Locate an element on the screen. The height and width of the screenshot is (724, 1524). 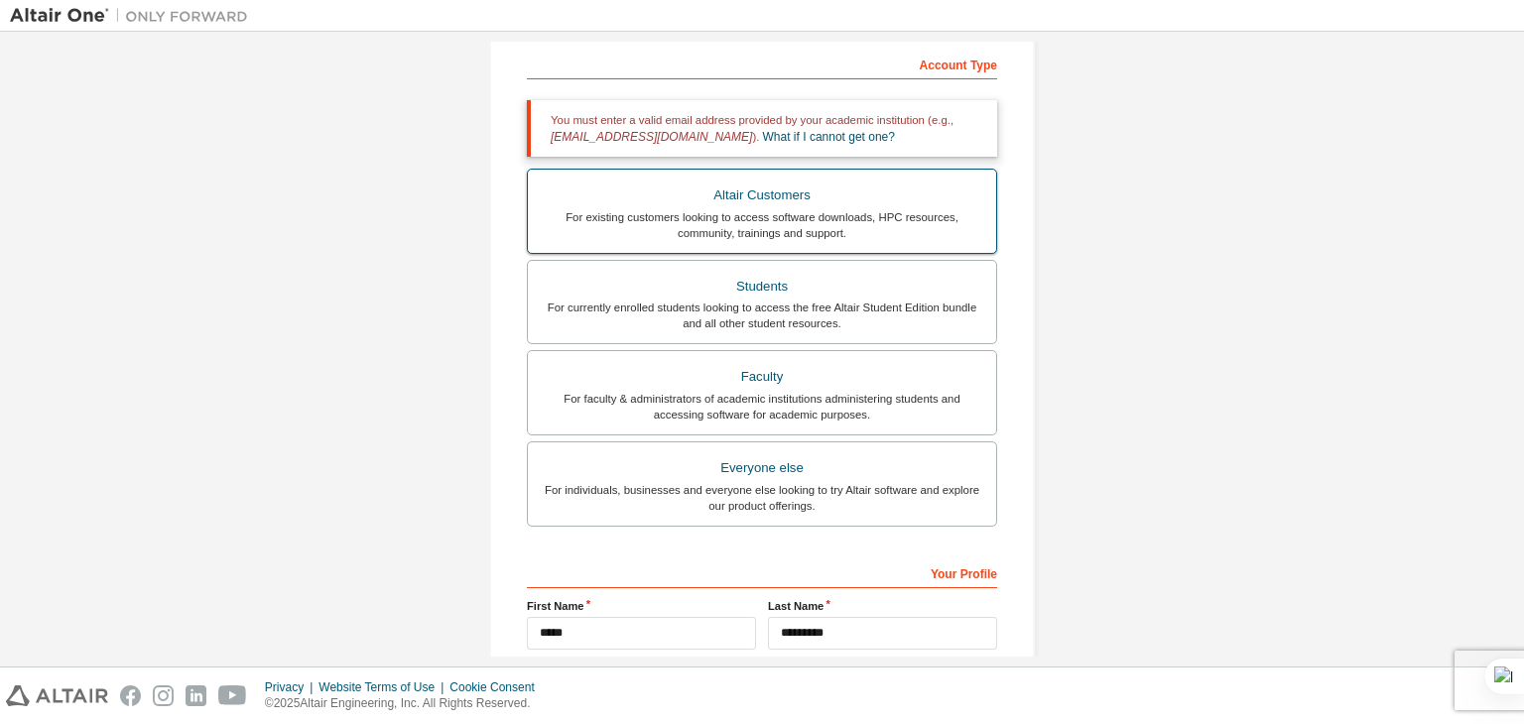
div: For faculty & administrators of academic institutions administering students and accessing softwa... is located at coordinates (762, 407).